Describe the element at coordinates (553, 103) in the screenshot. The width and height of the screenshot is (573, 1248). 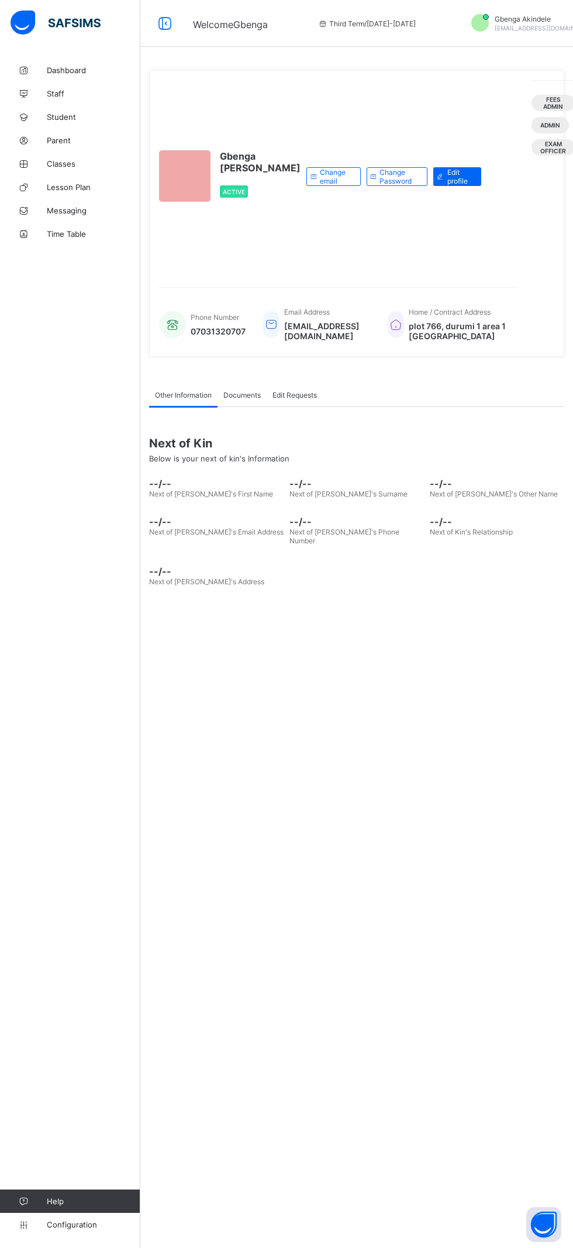
I see `span: Fees Admin` at that location.